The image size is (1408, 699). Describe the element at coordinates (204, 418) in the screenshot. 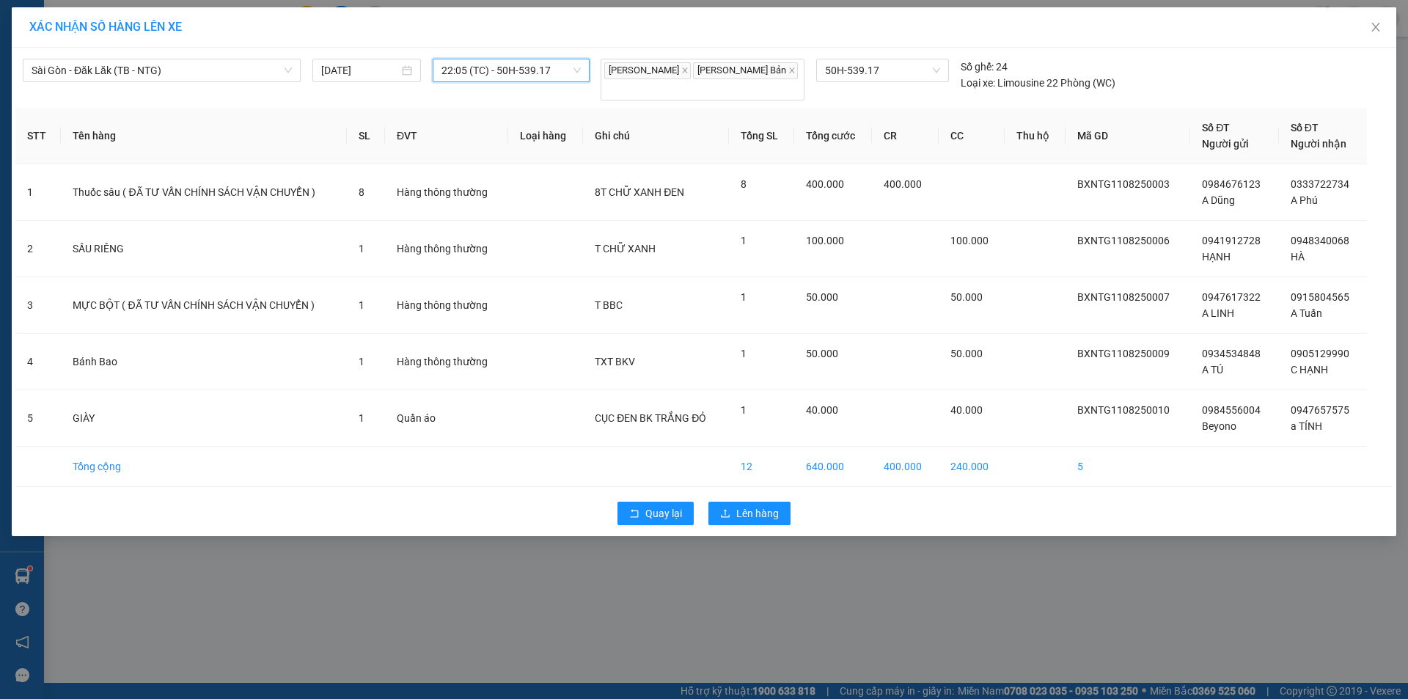

I see `td: GIÀY` at that location.